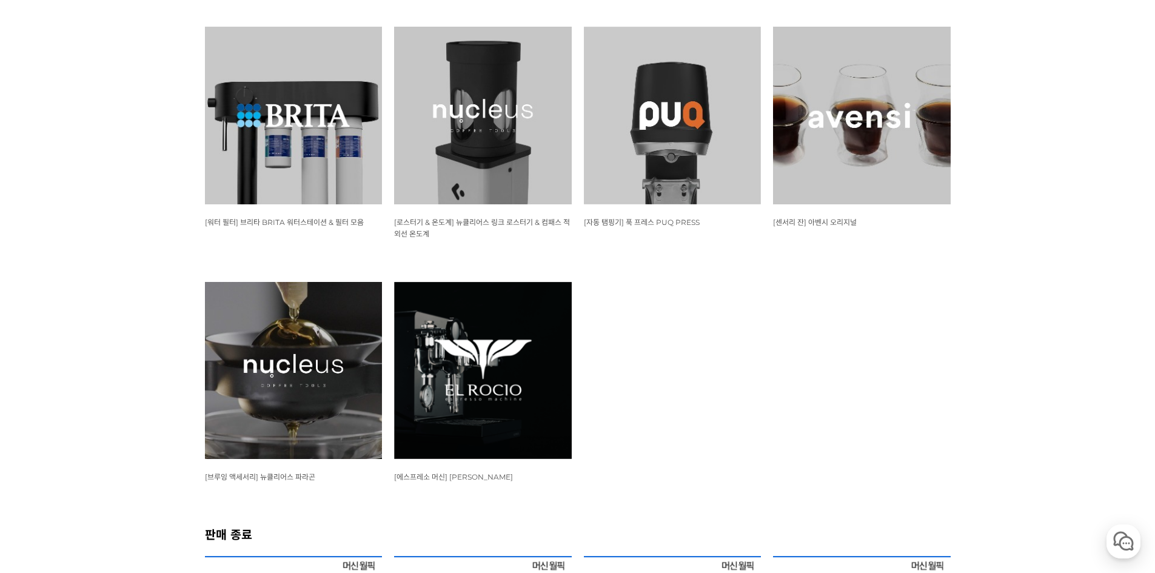 Image resolution: width=1155 pixels, height=573 pixels. What do you see at coordinates (195, 400) in the screenshot?
I see `a: 설정` at bounding box center [195, 400].